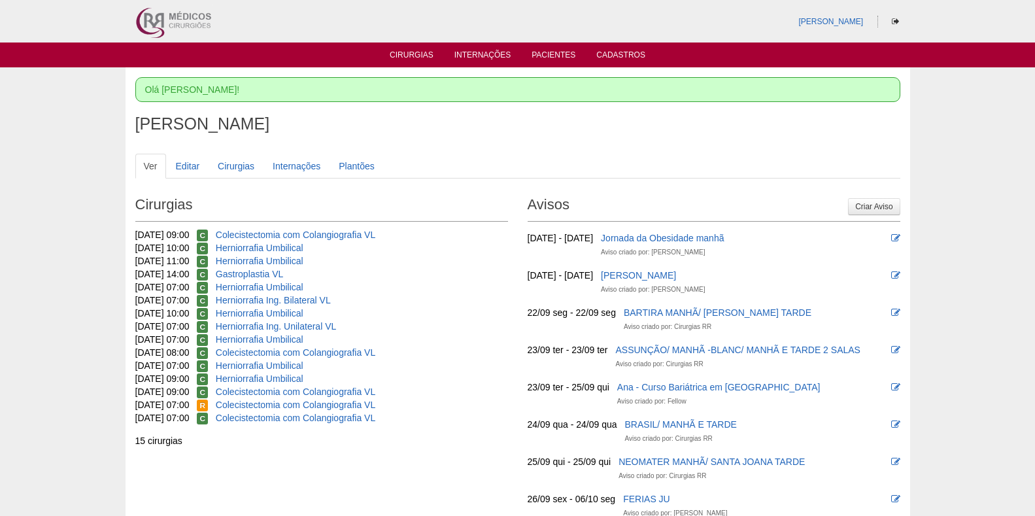  Describe the element at coordinates (572, 499) in the screenshot. I see `div: 26/09 sex - 06/10 seg` at that location.